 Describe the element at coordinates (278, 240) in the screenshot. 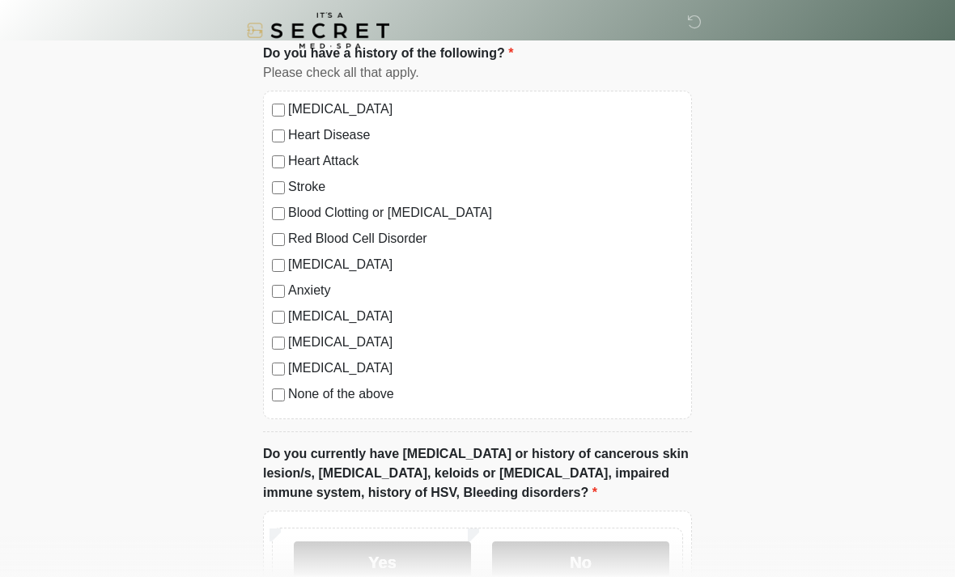

I see `input: Red Blood Cell Disorder` at that location.